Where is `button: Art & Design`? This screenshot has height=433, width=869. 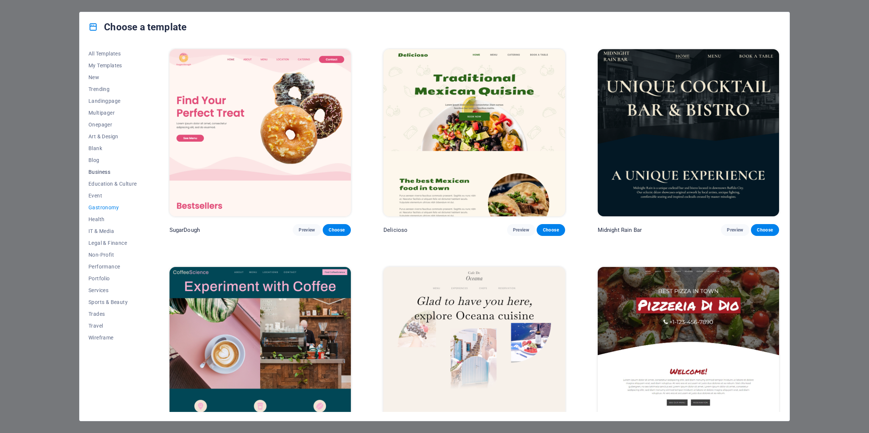 button: Art & Design is located at coordinates (112, 137).